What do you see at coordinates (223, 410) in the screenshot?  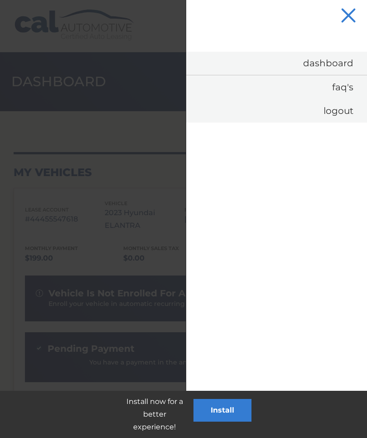 I see `button: Install` at bounding box center [223, 410].